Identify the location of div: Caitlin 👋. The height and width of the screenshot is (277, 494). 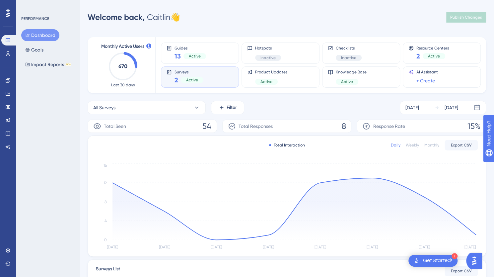
(134, 17).